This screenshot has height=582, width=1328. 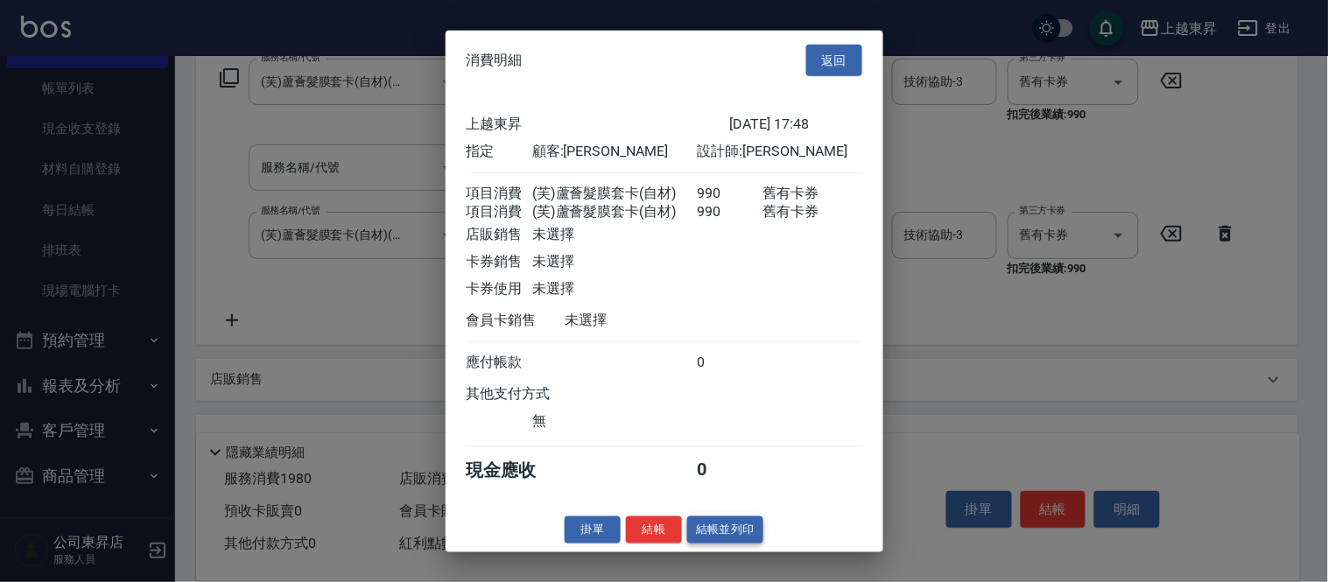 I want to click on button: 返回, so click(x=835, y=60).